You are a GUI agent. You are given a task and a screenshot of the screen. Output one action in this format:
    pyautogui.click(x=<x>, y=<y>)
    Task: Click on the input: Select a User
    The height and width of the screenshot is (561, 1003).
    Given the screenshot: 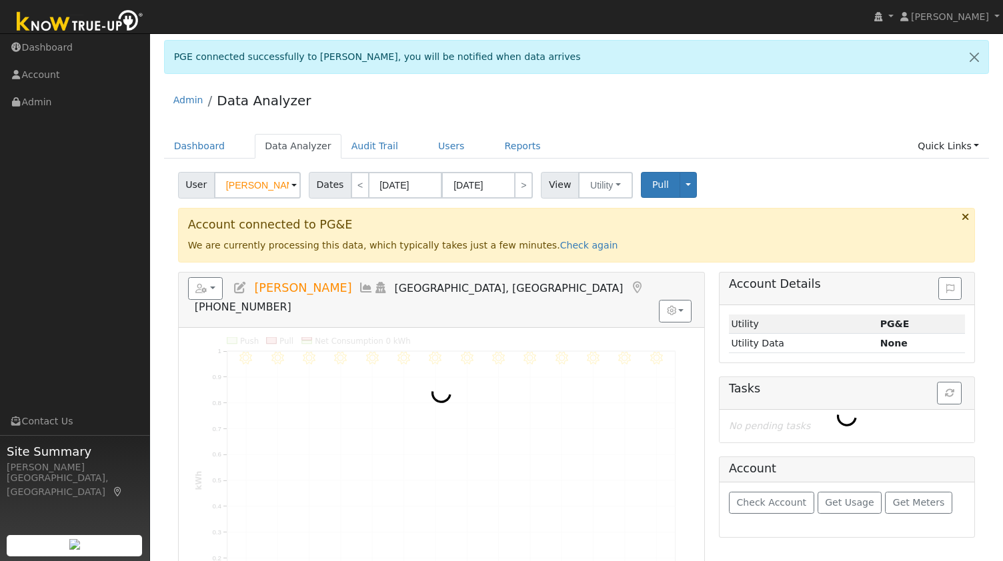 What is the action you would take?
    pyautogui.click(x=257, y=185)
    